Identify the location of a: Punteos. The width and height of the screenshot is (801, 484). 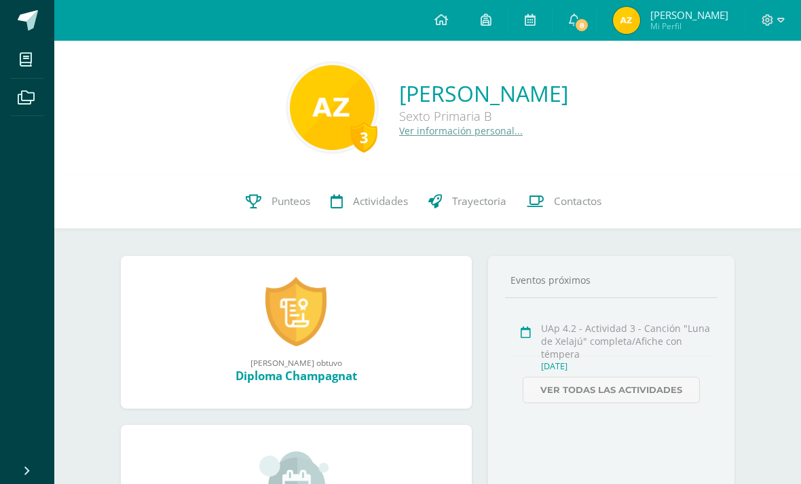
(278, 202).